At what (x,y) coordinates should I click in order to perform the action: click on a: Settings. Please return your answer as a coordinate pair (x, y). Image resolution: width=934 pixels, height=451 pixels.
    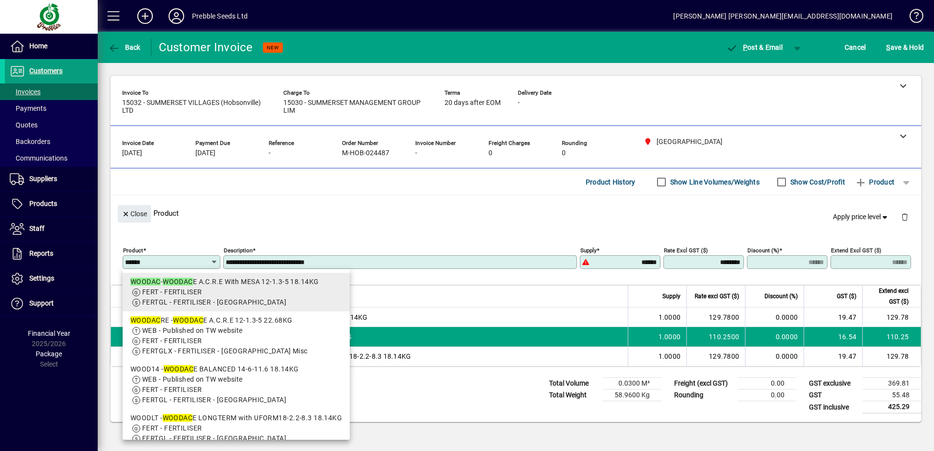
    Looking at the image, I should click on (51, 279).